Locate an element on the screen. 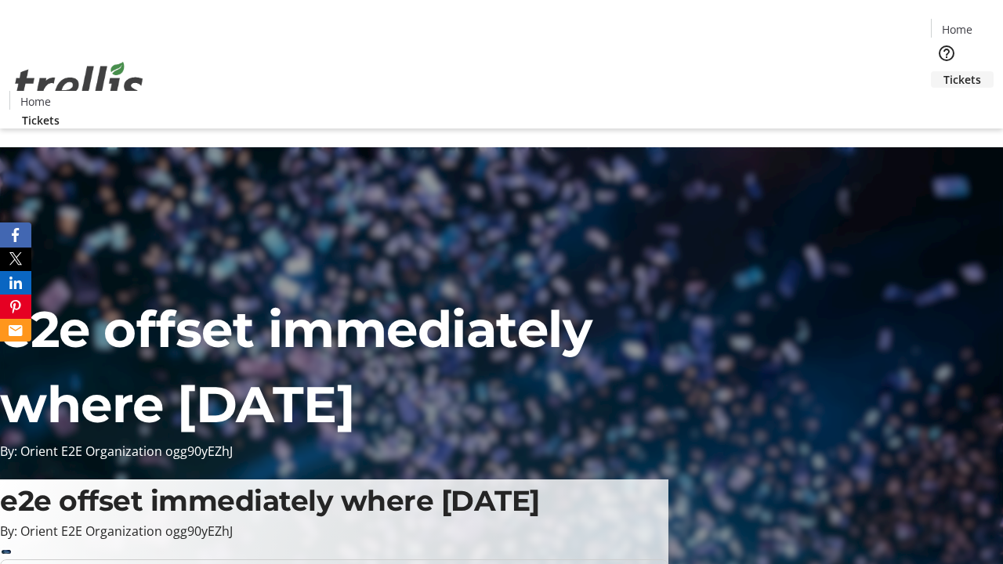 This screenshot has height=564, width=1003. img: Orient E2E Organization ogg90yEZhJ's Logo is located at coordinates (79, 84).